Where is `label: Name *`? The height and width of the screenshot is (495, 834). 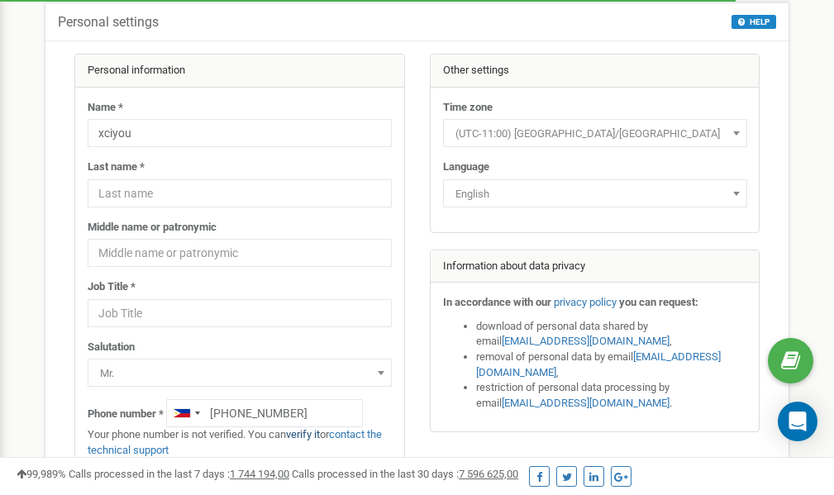
label: Name * is located at coordinates (105, 108).